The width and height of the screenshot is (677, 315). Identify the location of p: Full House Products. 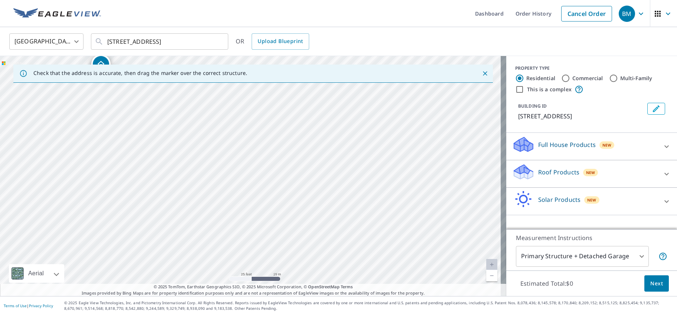
(567, 145).